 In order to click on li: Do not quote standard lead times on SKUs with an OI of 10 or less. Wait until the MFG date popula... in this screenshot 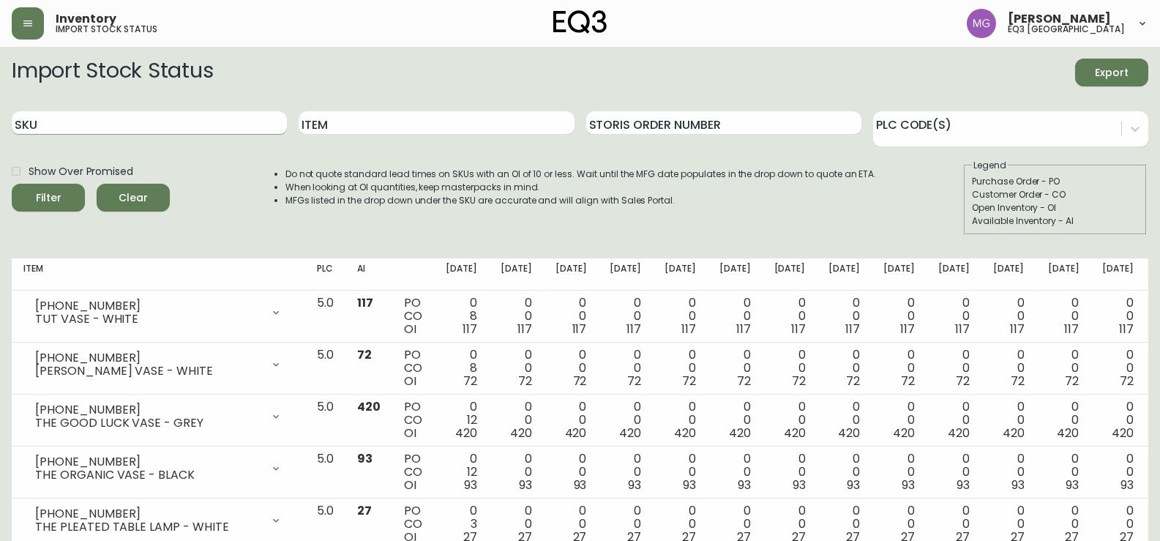, I will do `click(581, 174)`.